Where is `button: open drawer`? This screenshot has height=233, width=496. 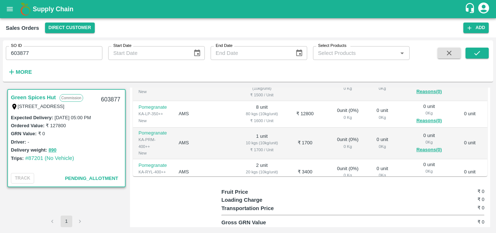 button: open drawer is located at coordinates (10, 9).